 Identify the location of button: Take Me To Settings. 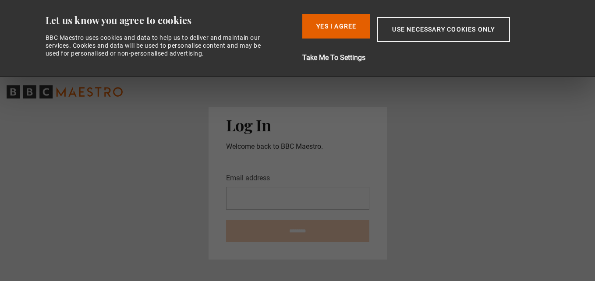
(429, 58).